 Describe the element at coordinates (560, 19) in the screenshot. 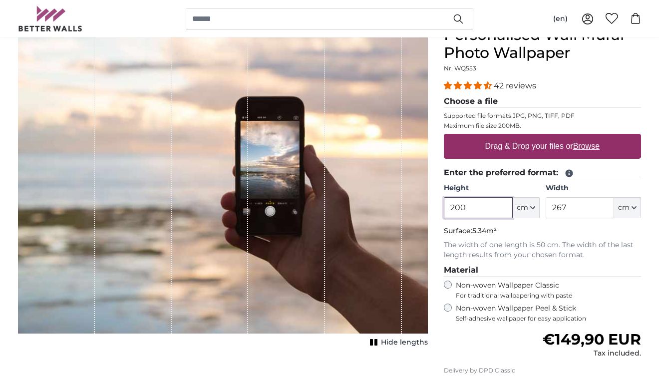

I see `button: (en)` at that location.